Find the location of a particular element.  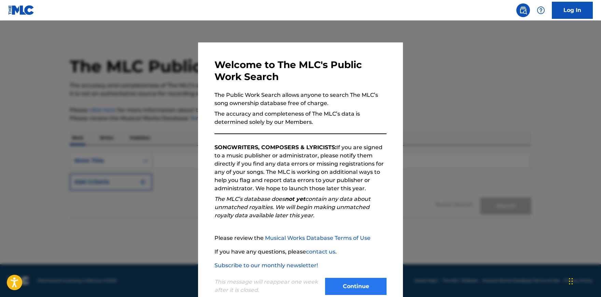

h3: Welcome to The MLC's Public Work Search is located at coordinates (301, 71).